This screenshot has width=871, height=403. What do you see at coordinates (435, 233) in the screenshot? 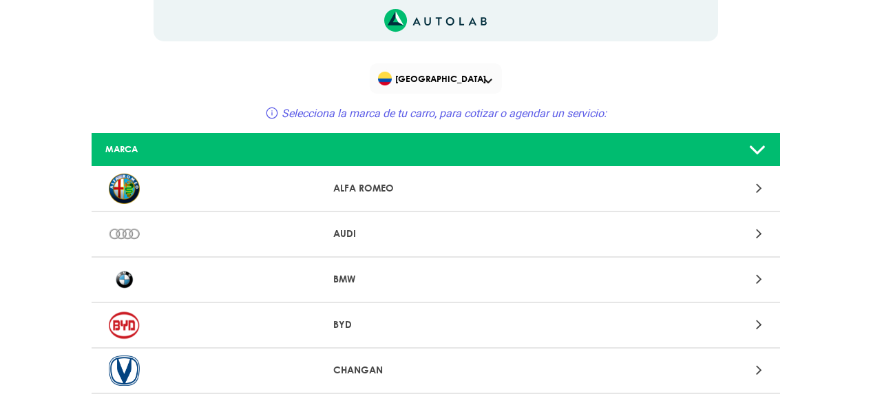
I see `p: AUDI` at bounding box center [435, 233].